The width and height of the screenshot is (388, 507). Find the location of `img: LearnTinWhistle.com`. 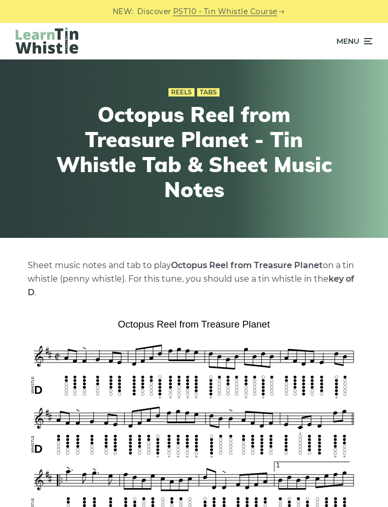

img: LearnTinWhistle.com is located at coordinates (47, 40).